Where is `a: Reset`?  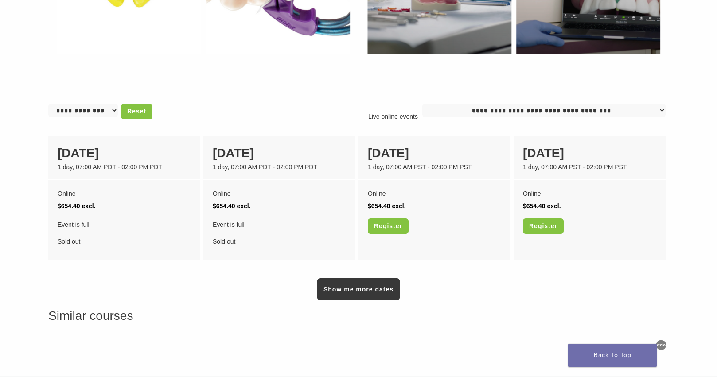
a: Reset is located at coordinates (137, 111).